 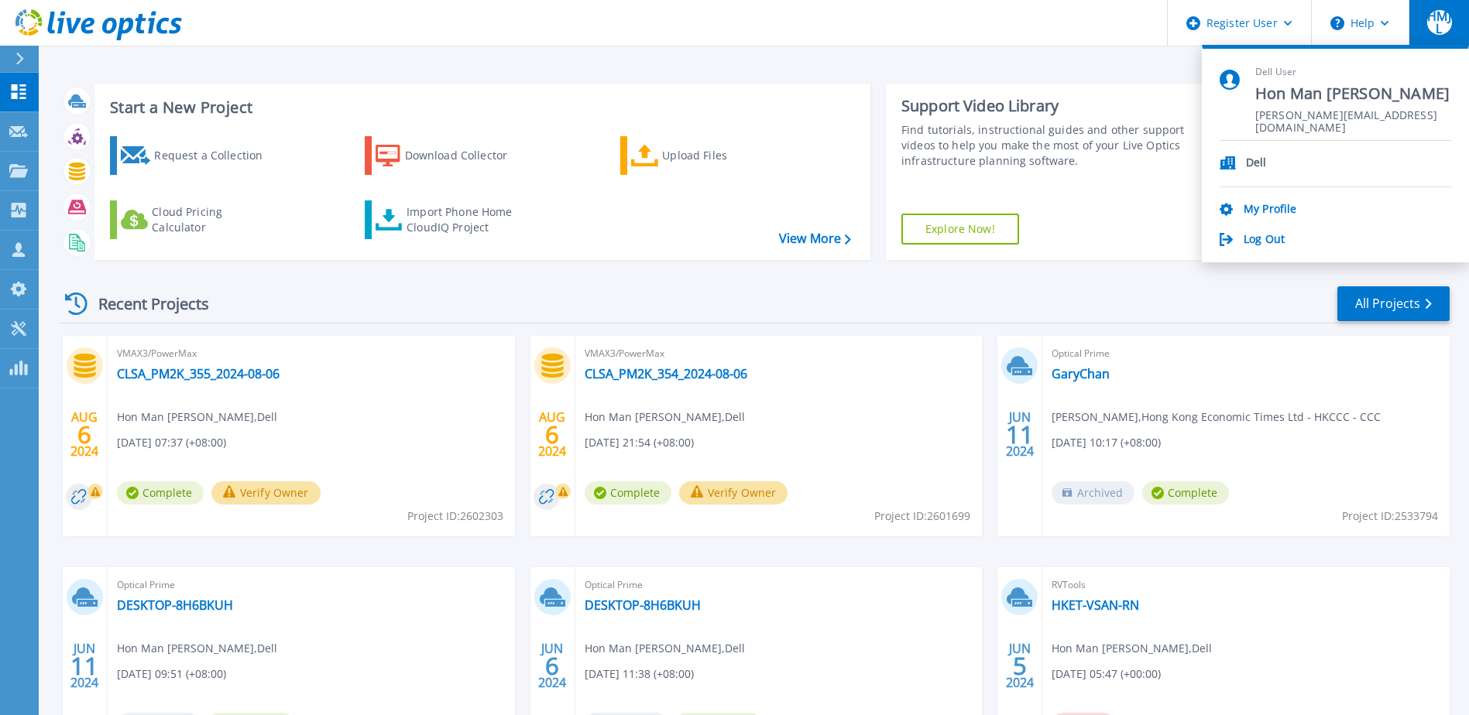 What do you see at coordinates (198, 374) in the screenshot?
I see `a: CLSA_PM2K_355_2024-08-06` at bounding box center [198, 374].